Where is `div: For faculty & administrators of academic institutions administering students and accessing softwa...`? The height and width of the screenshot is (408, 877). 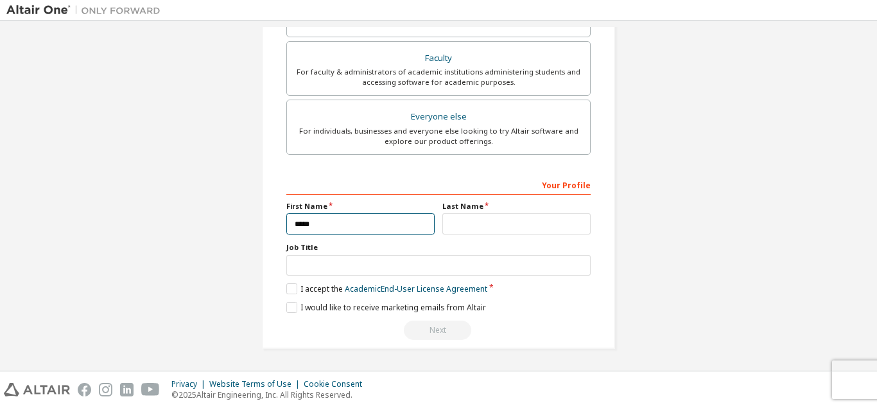
div: For faculty & administrators of academic institutions administering students and accessing softwa... is located at coordinates (438, 77).